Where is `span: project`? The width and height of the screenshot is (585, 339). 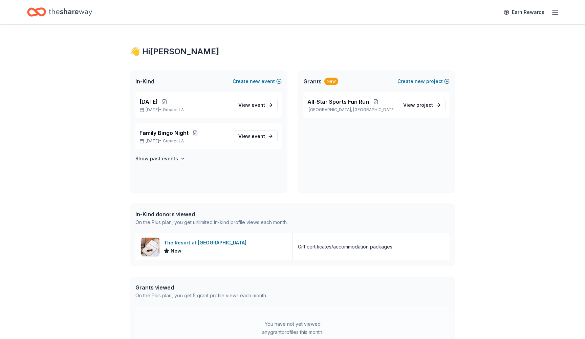 span: project is located at coordinates (425, 105).